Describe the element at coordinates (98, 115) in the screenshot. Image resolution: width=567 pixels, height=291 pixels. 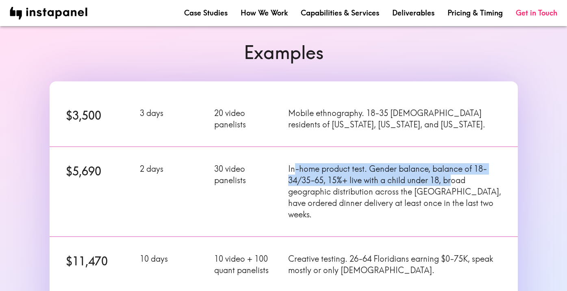
I see `h6: $3,500` at that location.